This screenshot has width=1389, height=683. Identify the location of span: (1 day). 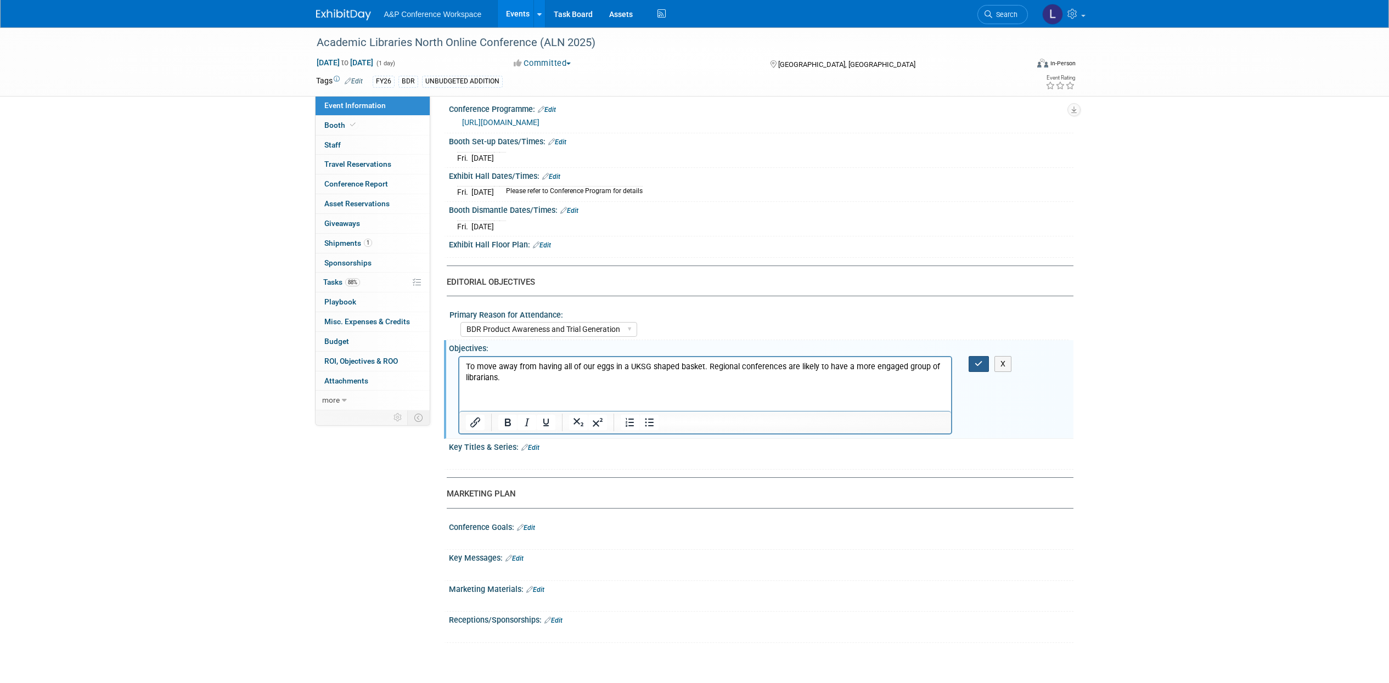
(385, 63).